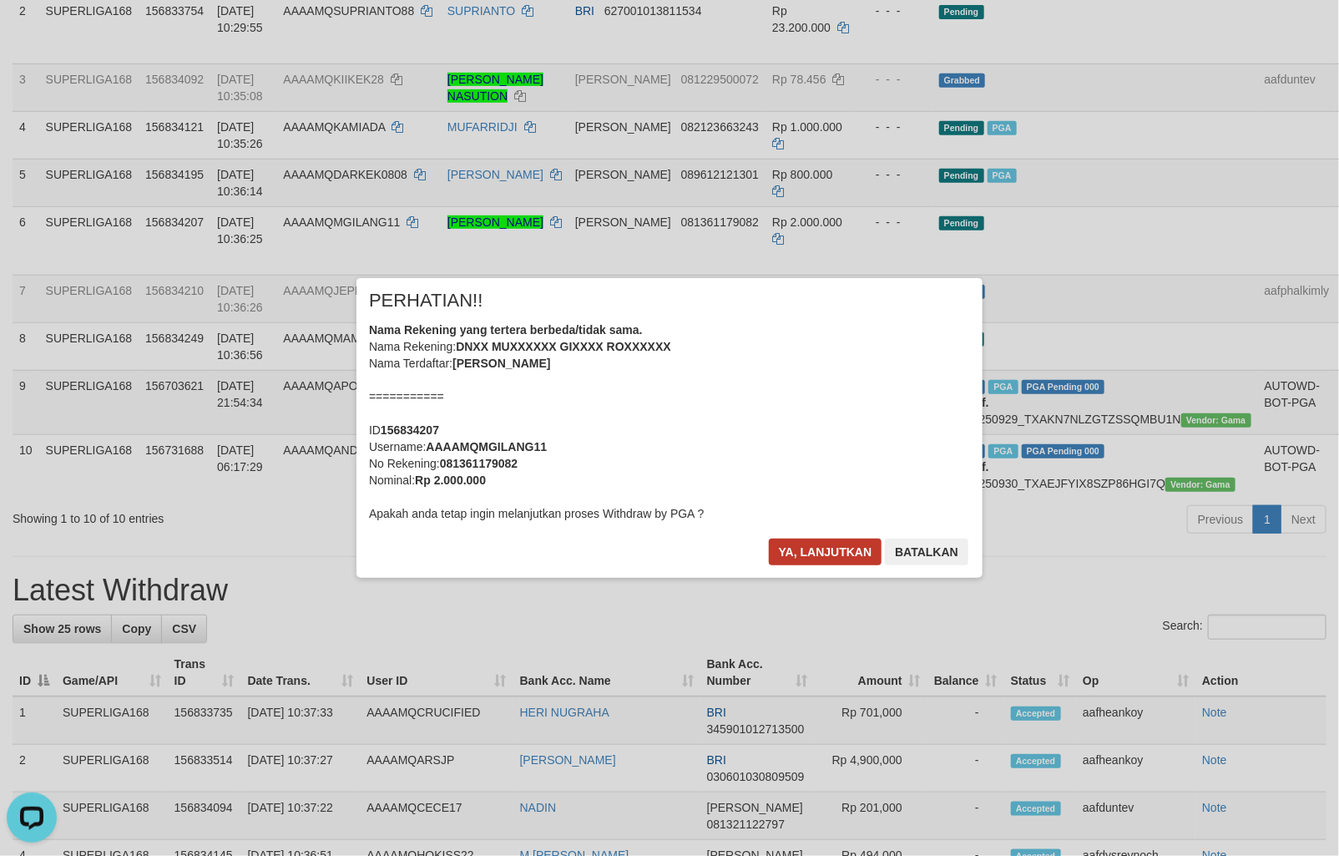 This screenshot has width=1339, height=856. Describe the element at coordinates (32, 32) in the screenshot. I see `button: Open LiveChat chat widget` at that location.